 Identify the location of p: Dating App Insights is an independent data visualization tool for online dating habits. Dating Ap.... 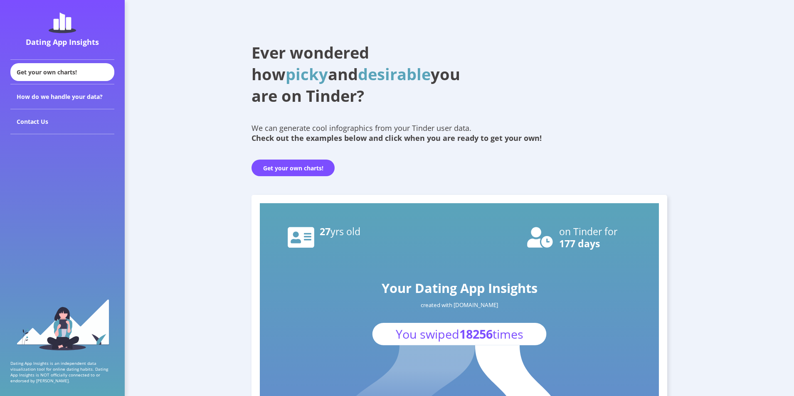
(62, 372).